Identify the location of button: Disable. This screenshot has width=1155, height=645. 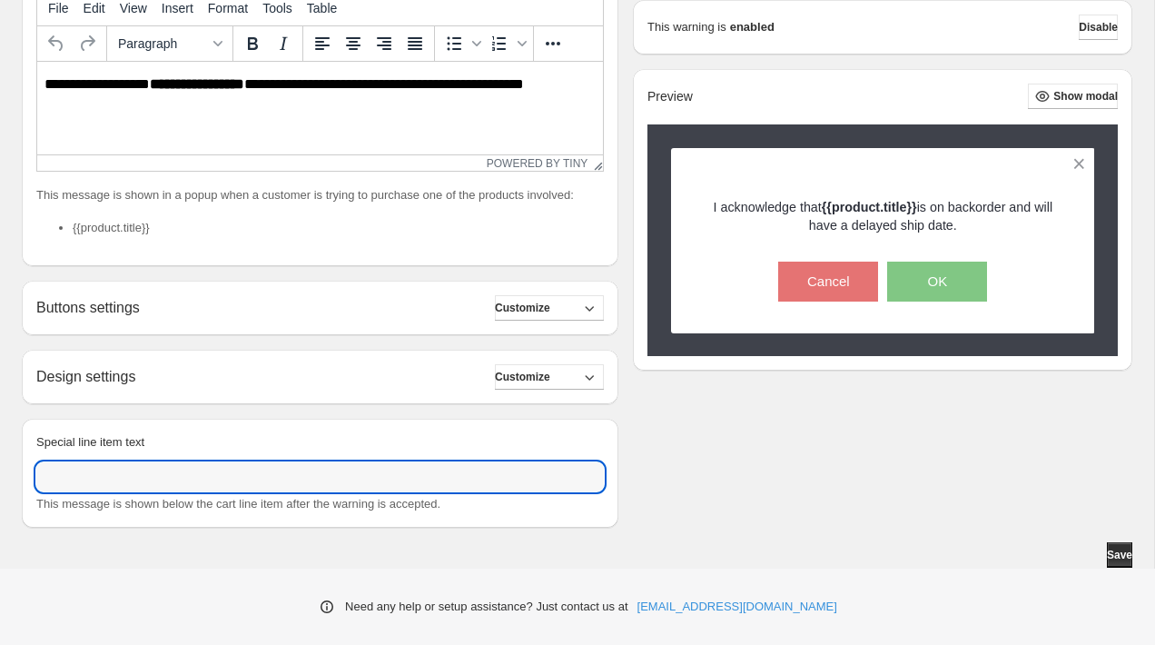
(1098, 27).